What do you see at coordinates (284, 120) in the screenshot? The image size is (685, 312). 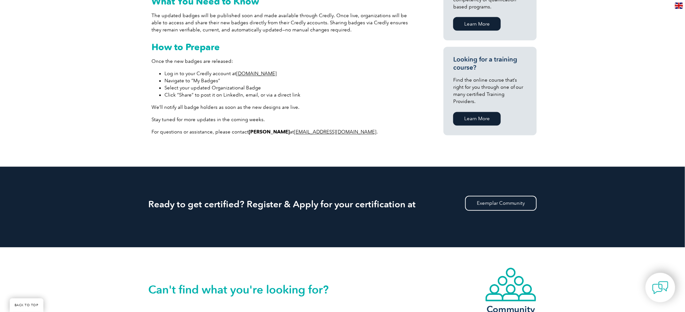 I see `p: Stay tuned for more updates in the coming weeks.` at bounding box center [284, 120].